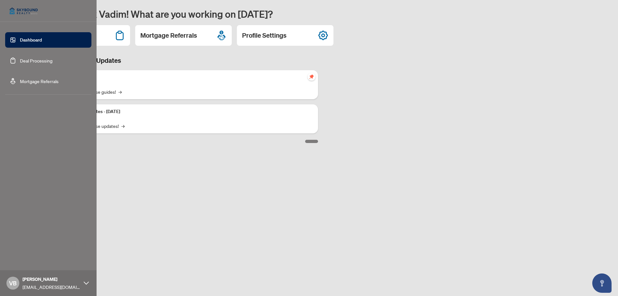 The image size is (618, 296). What do you see at coordinates (169, 35) in the screenshot?
I see `h2: Mortgage Referrals` at bounding box center [169, 35].